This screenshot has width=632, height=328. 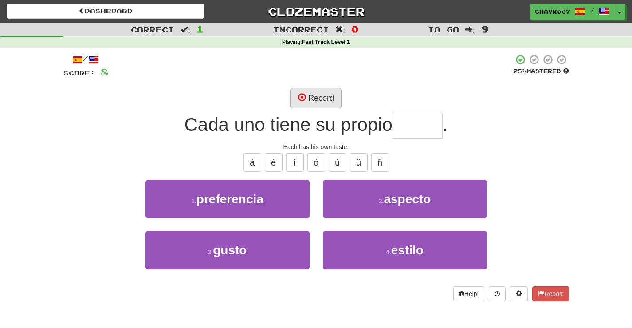 What do you see at coordinates (552, 12) in the screenshot?
I see `span: shayk007` at bounding box center [552, 12].